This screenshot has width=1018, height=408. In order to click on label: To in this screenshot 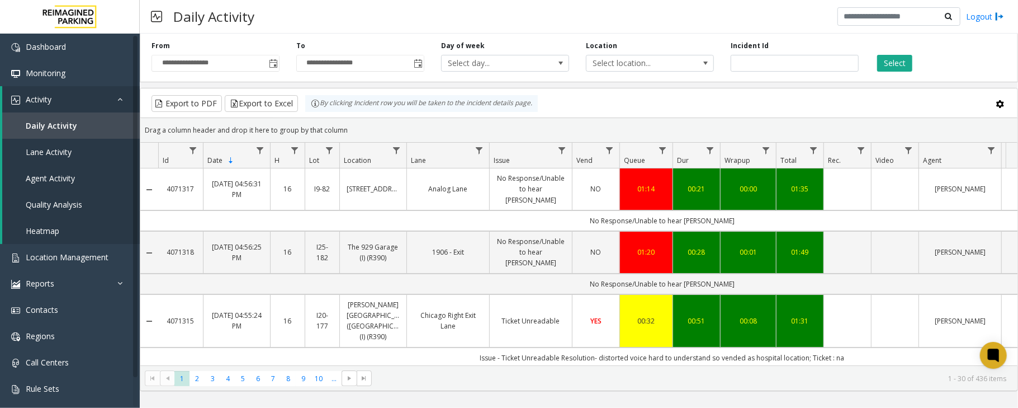, I will do `click(301, 46)`.